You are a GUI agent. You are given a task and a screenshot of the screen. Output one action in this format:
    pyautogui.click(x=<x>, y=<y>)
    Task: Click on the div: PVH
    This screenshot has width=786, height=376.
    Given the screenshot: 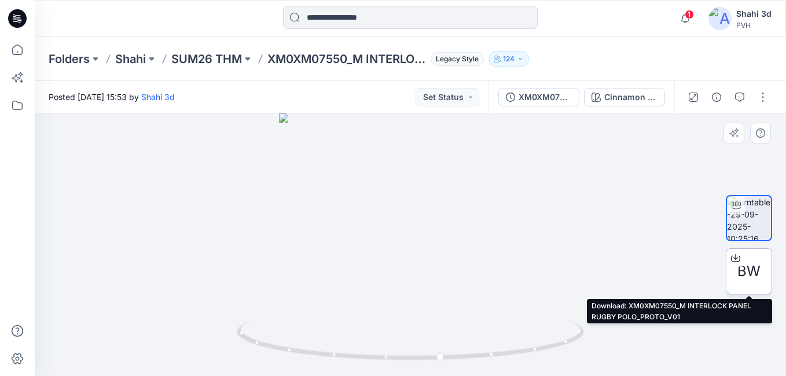 What is the action you would take?
    pyautogui.click(x=754, y=25)
    